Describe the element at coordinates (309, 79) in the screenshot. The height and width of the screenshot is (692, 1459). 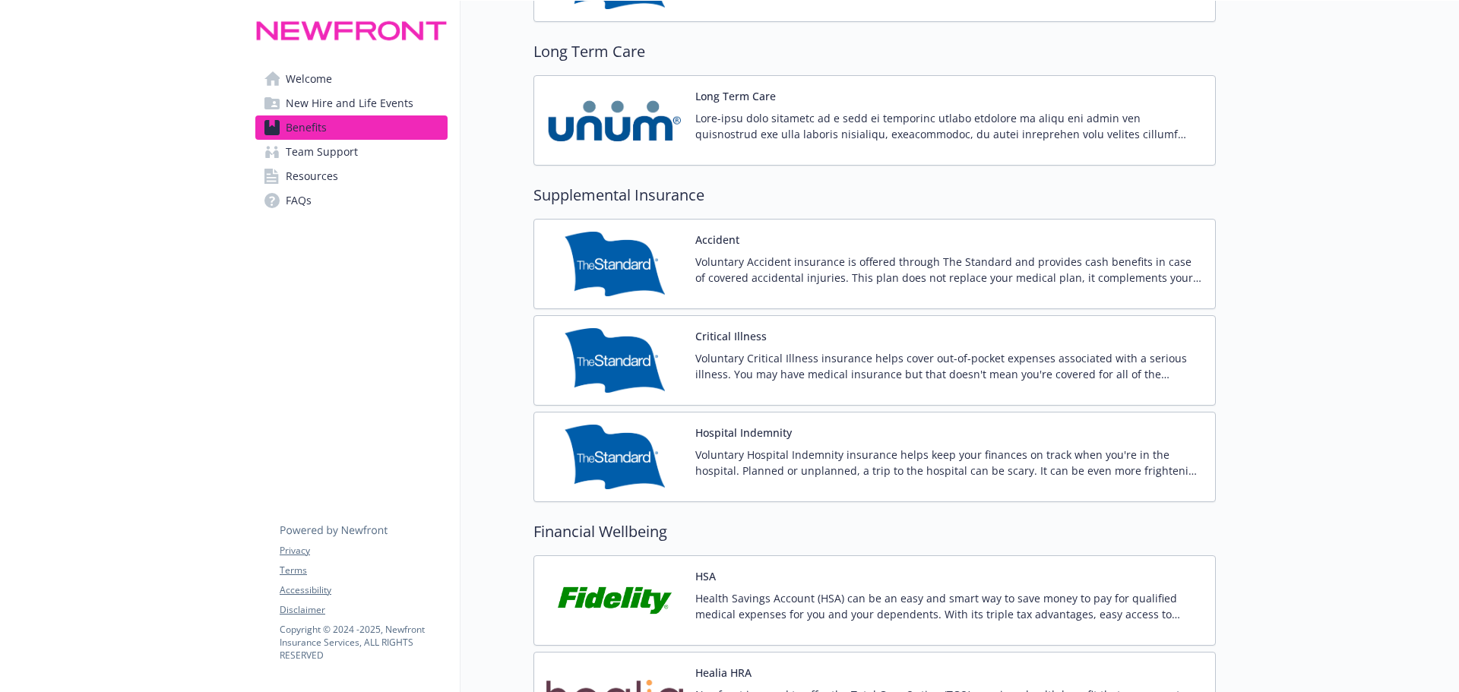
I see `span: Welcome` at that location.